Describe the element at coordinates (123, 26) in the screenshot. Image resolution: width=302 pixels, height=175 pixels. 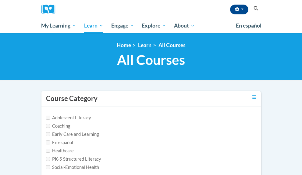
I see `span: Engage` at that location.